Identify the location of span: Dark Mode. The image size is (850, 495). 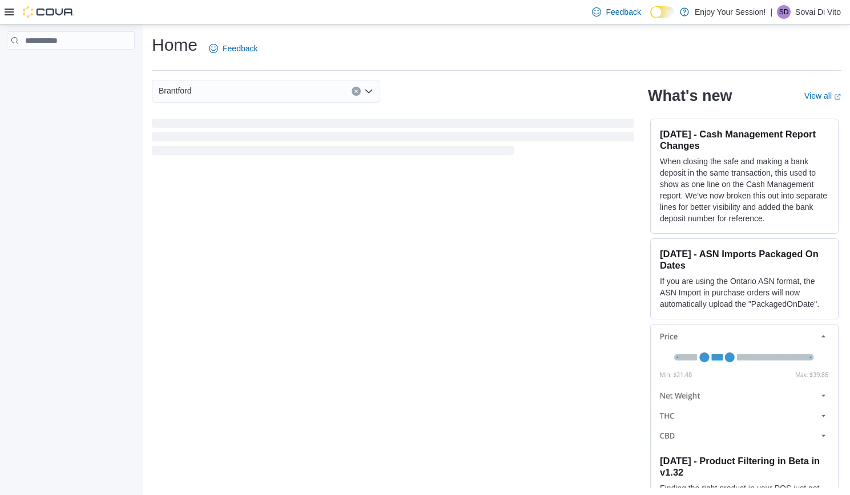
(650, 18).